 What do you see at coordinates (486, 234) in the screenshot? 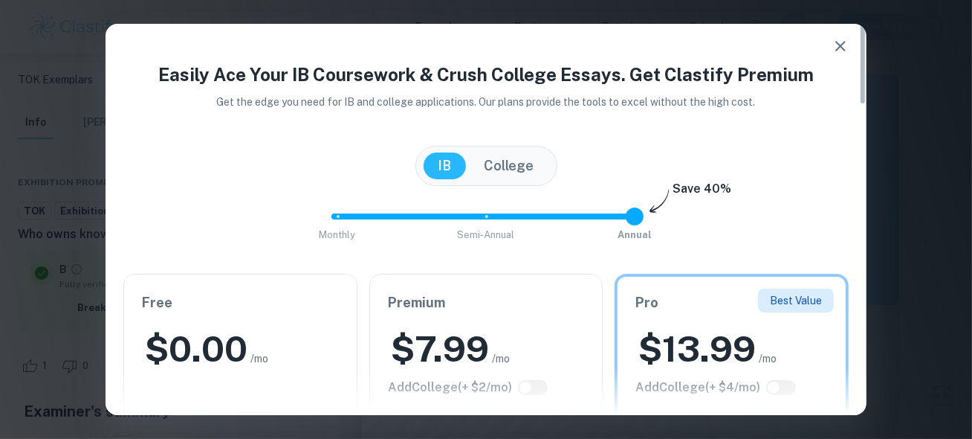
I see `span: Semi-Annual` at bounding box center [486, 234].